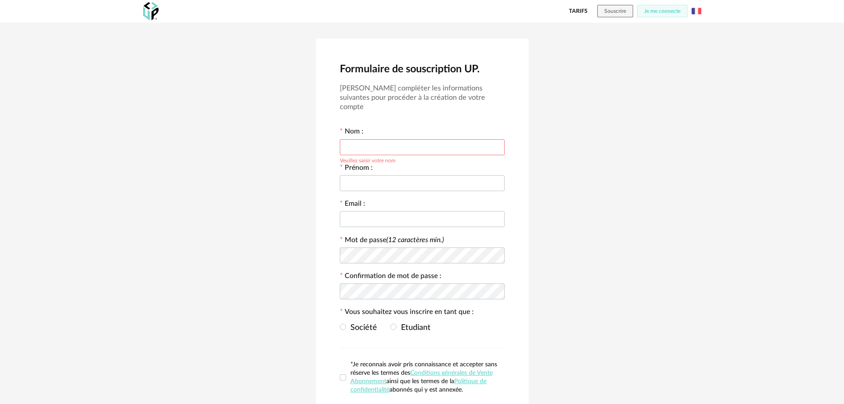 The width and height of the screenshot is (844, 404). What do you see at coordinates (394, 240) in the screenshot?
I see `label: Mot de passe` at bounding box center [394, 240].